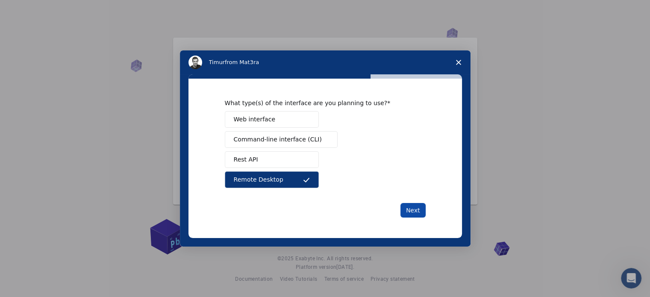 The image size is (650, 297). Describe the element at coordinates (278, 139) in the screenshot. I see `span: Command-line interface (CLI)` at that location.